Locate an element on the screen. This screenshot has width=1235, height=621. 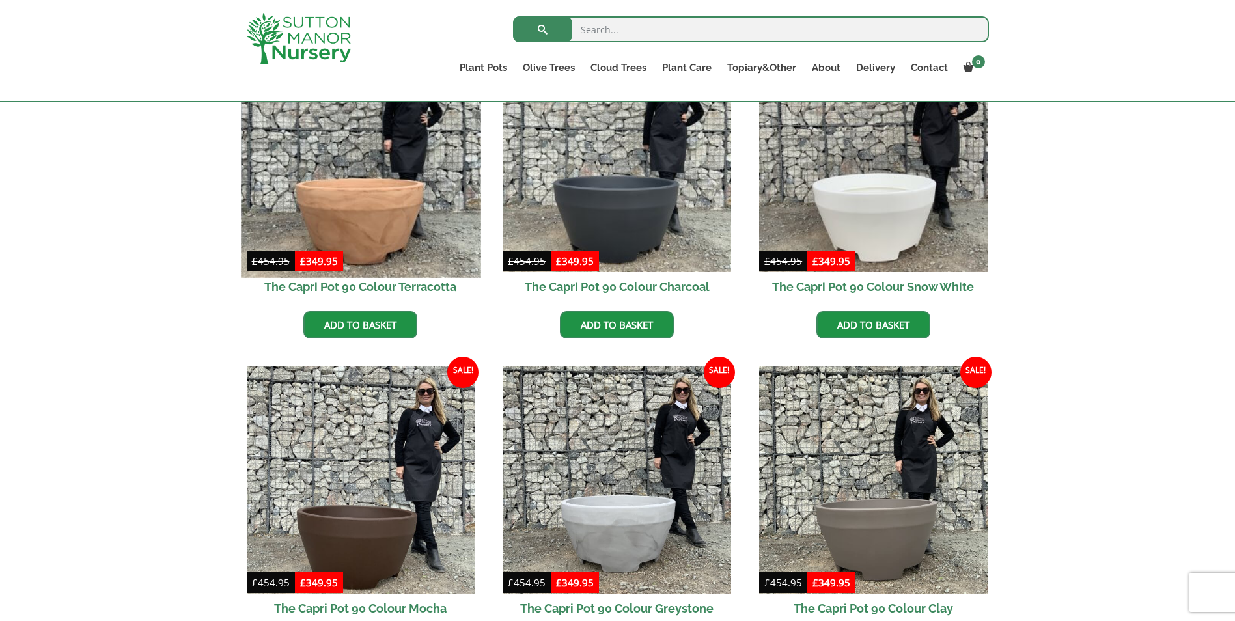
a: Sale! The Capri Pot 90 Colour Snow White is located at coordinates (873, 172).